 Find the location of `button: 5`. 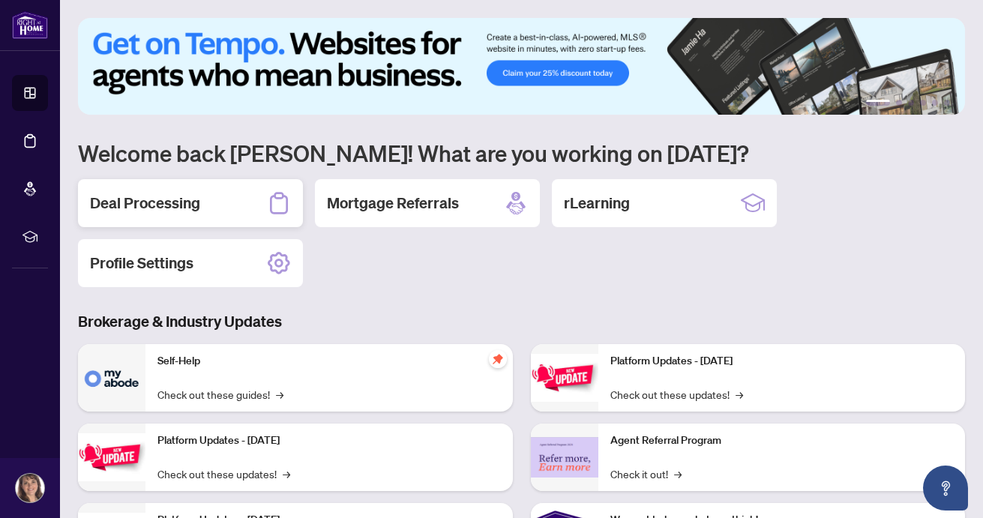

button: 5 is located at coordinates (935, 103).